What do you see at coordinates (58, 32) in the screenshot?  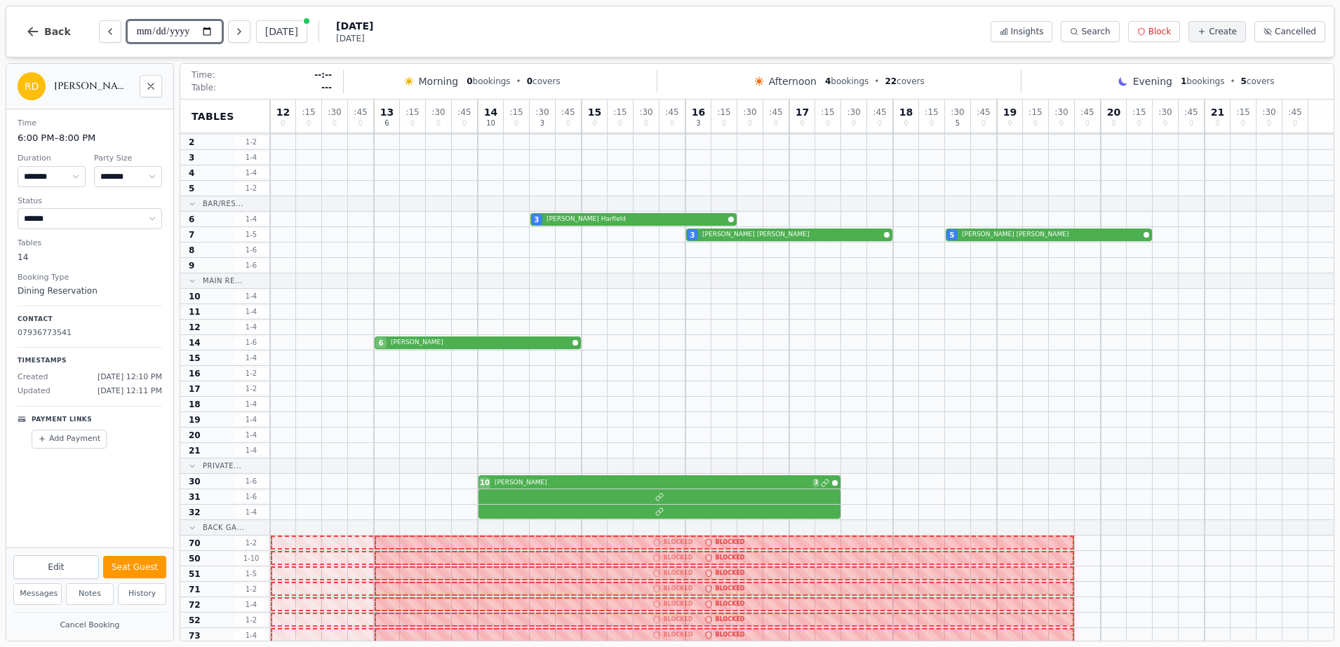 I see `span: Back` at bounding box center [58, 32].